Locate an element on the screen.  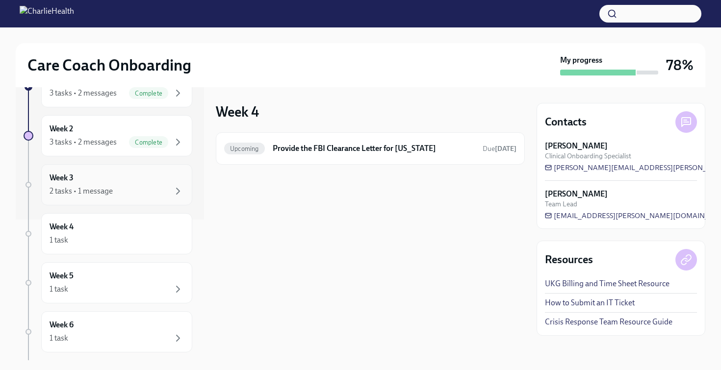
a: How to Submit an IT Ticket is located at coordinates (590, 303).